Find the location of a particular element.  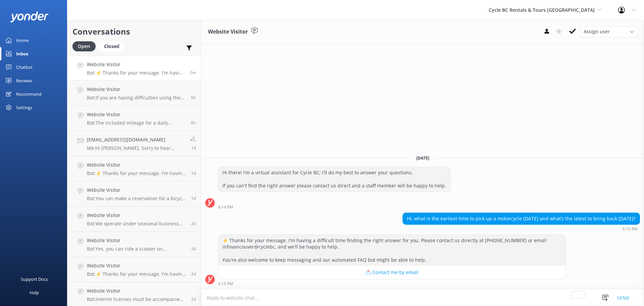

span: Sep 02 2025 09:17am (UTC -07:00) America/Tijuana is located at coordinates (193, 122).